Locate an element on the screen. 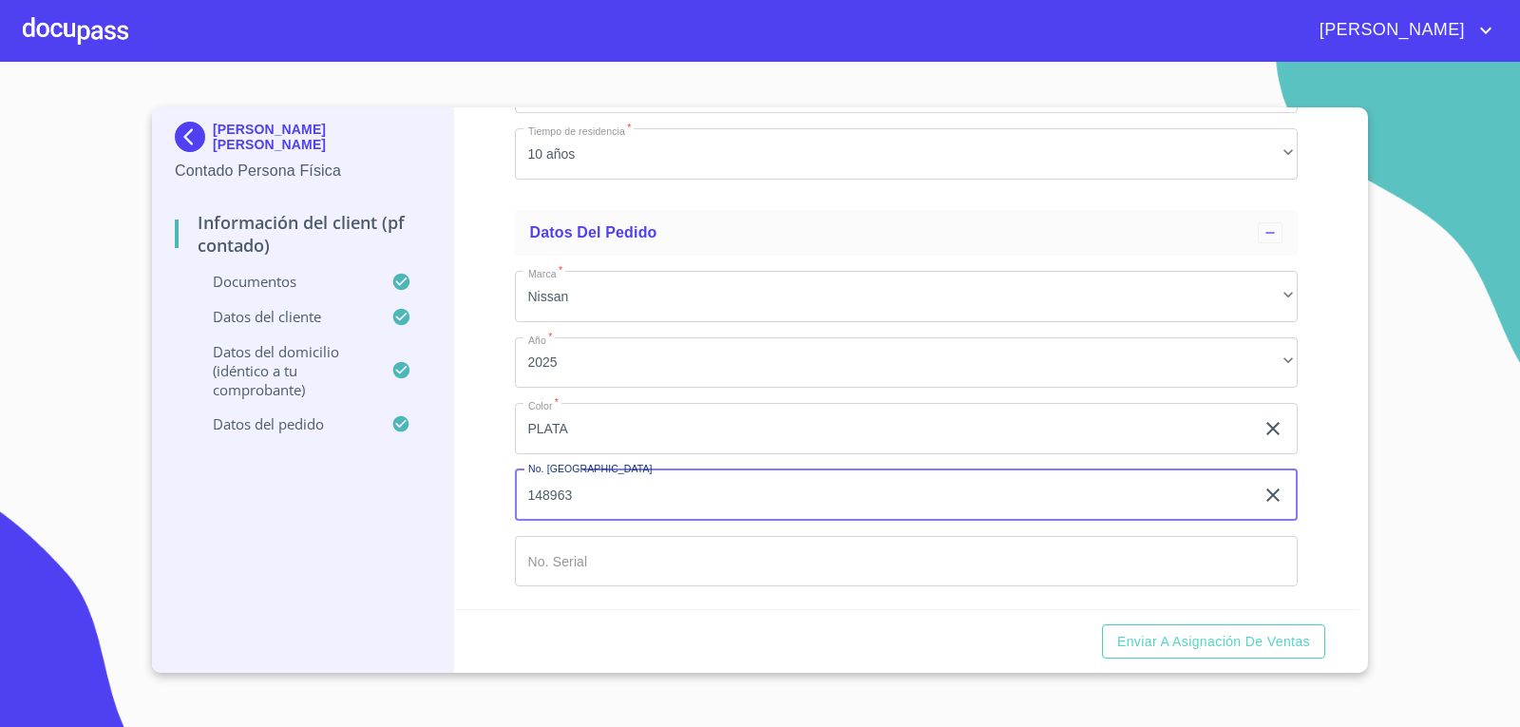 This screenshot has width=1520, height=727. button: account of current user is located at coordinates (1401, 30).